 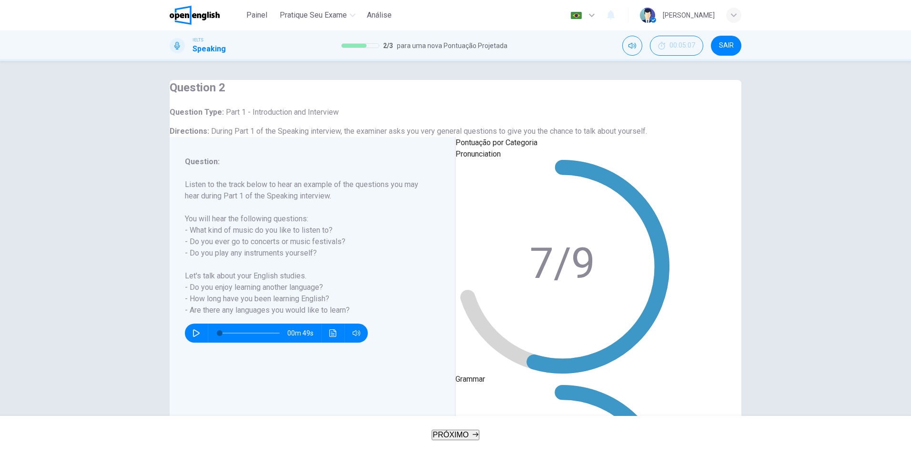 What do you see at coordinates (452, 46) in the screenshot?
I see `span: para uma nova Pontuação Projetada` at bounding box center [452, 46].